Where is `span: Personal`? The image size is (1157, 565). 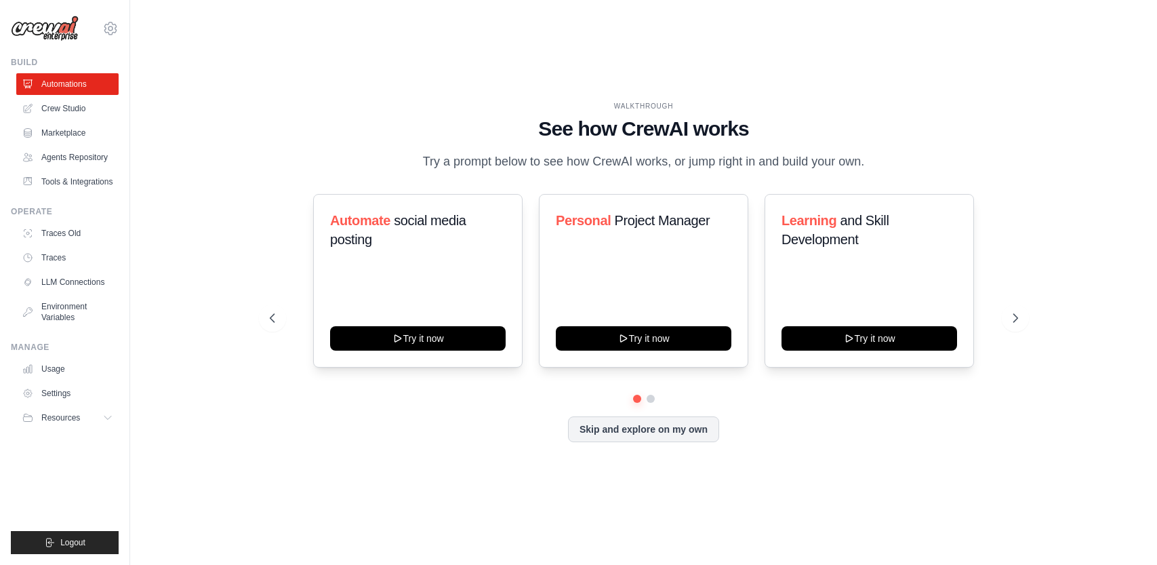 span: Personal is located at coordinates (583, 220).